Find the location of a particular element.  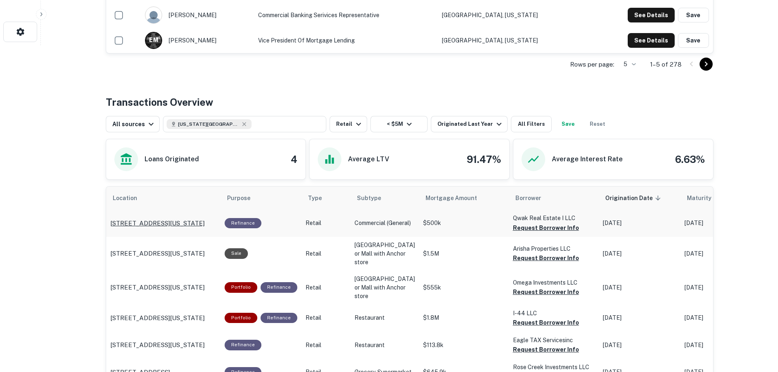

p: Omega Investments LLC is located at coordinates (554, 283).